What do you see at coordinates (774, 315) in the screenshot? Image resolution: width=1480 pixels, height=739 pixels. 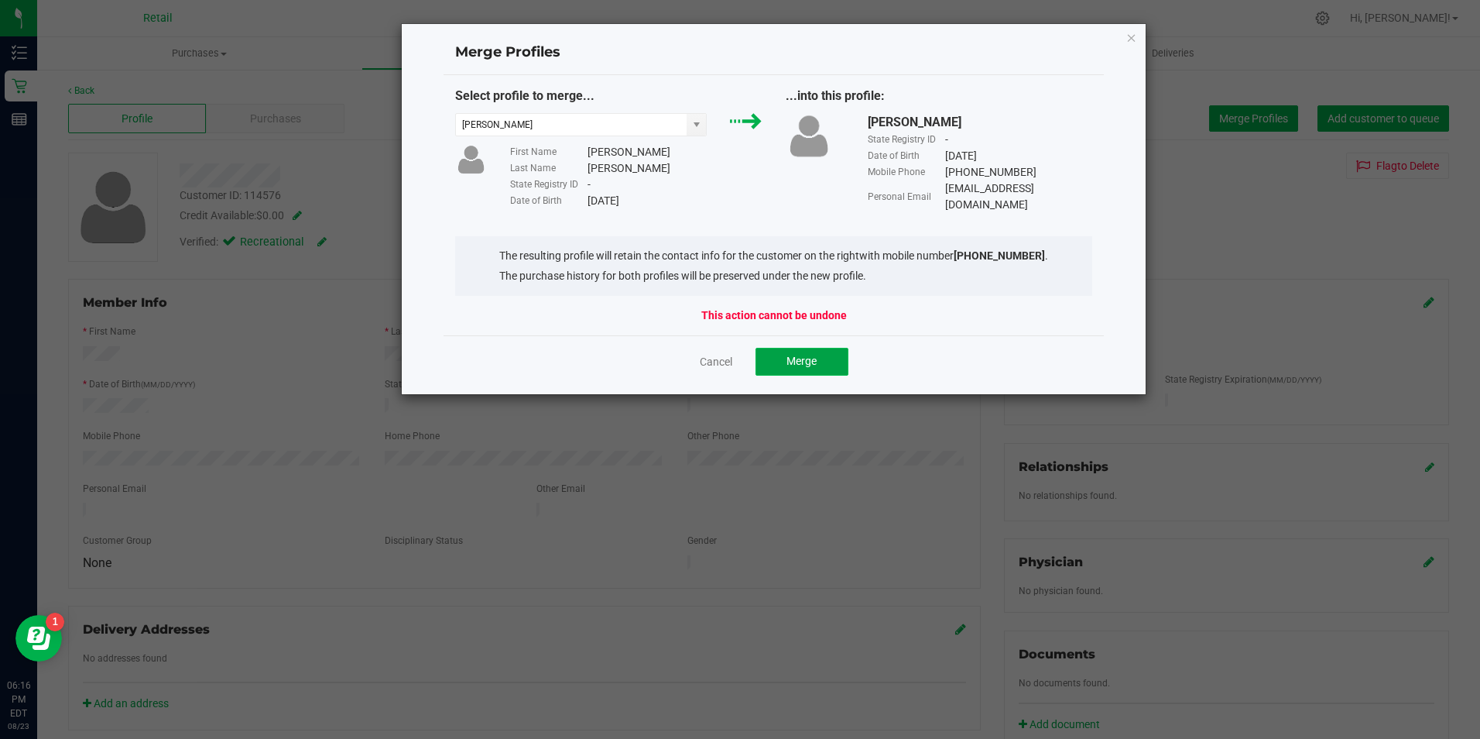 I see `strong: This action cannot be undone` at bounding box center [774, 315].